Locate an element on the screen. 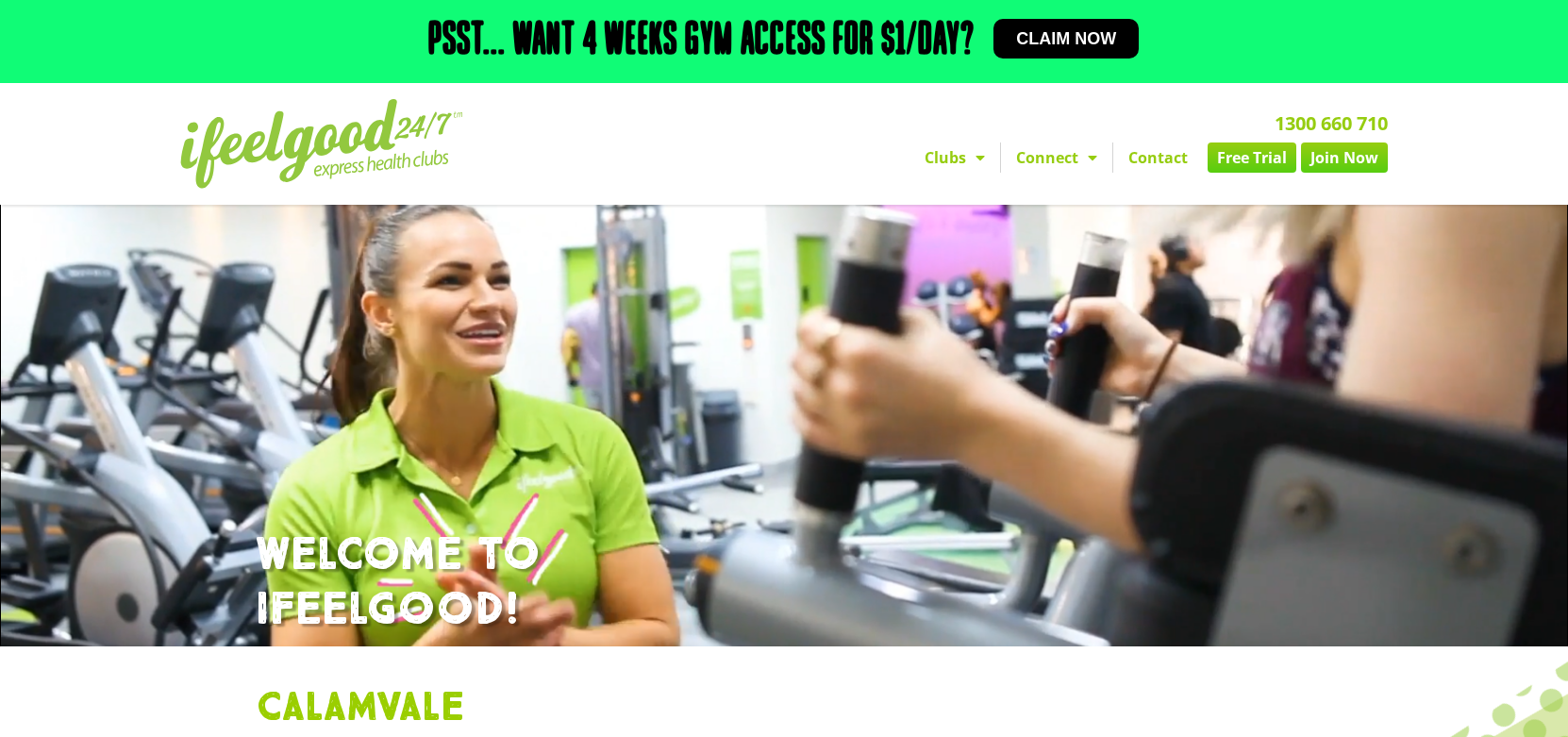 Image resolution: width=1568 pixels, height=737 pixels. a: 1300 660 710 is located at coordinates (1331, 123).